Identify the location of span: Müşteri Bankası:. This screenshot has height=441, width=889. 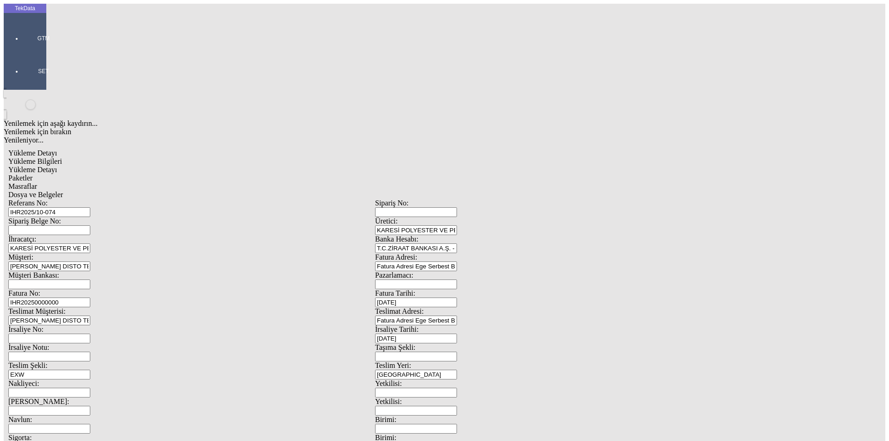
(34, 275).